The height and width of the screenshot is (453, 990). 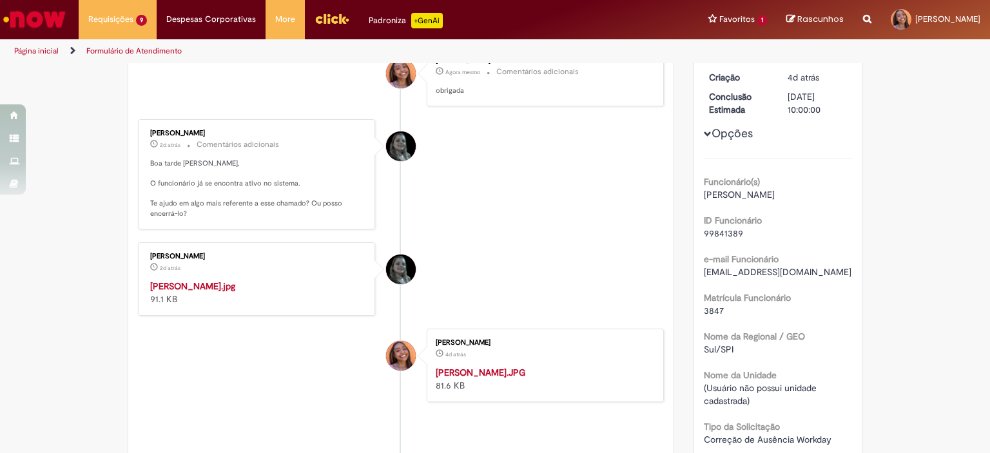 I want to click on span: 1, so click(x=762, y=20).